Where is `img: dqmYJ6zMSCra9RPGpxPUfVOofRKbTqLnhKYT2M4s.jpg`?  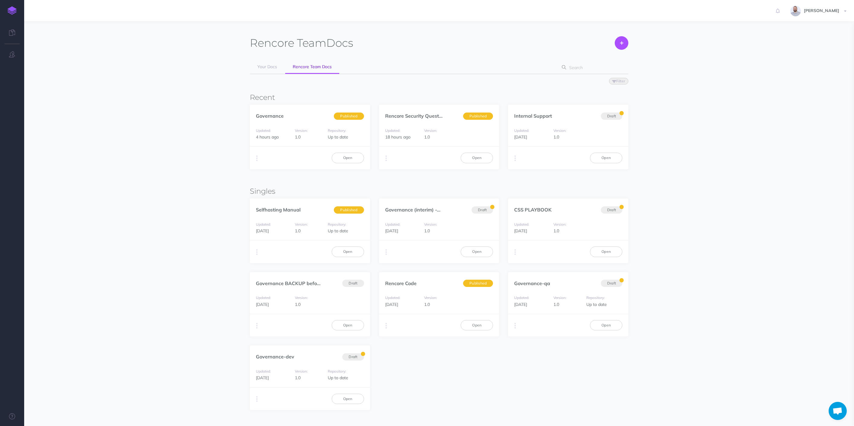 img: dqmYJ6zMSCra9RPGpxPUfVOofRKbTqLnhKYT2M4s.jpg is located at coordinates (795, 11).